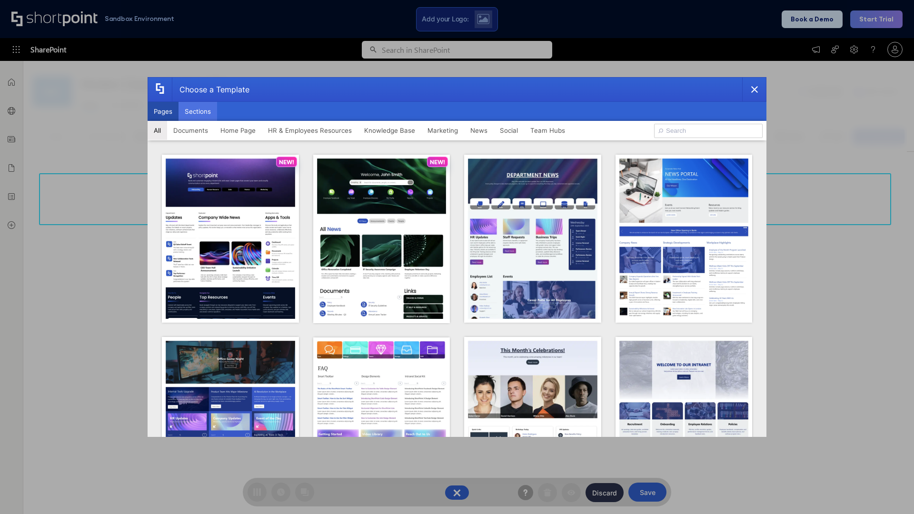 The image size is (914, 514). Describe the element at coordinates (190, 130) in the screenshot. I see `button: Documents` at that location.